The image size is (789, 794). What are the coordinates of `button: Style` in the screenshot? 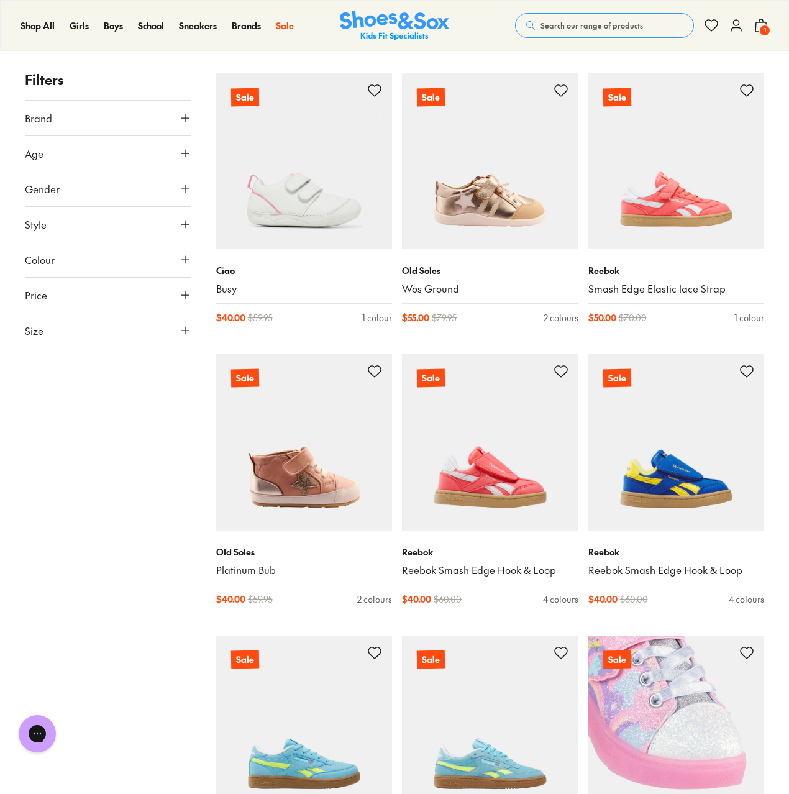 It's located at (108, 224).